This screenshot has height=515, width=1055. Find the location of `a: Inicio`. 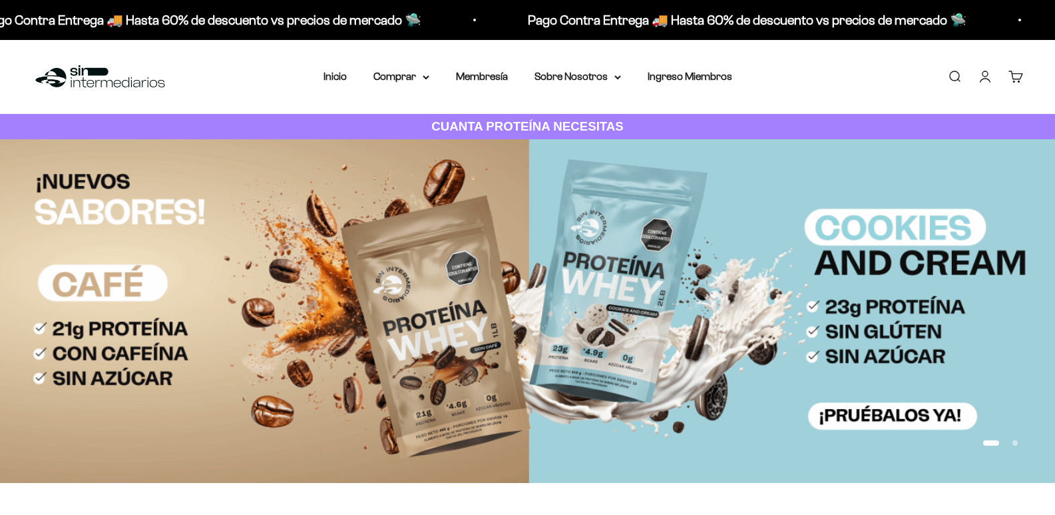

a: Inicio is located at coordinates (335, 76).